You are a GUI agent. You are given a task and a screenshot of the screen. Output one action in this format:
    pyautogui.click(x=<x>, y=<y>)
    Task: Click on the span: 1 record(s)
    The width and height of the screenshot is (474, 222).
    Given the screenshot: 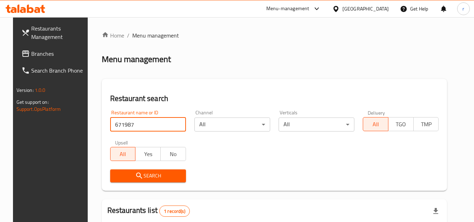 What is the action you would take?
    pyautogui.click(x=174, y=211)
    